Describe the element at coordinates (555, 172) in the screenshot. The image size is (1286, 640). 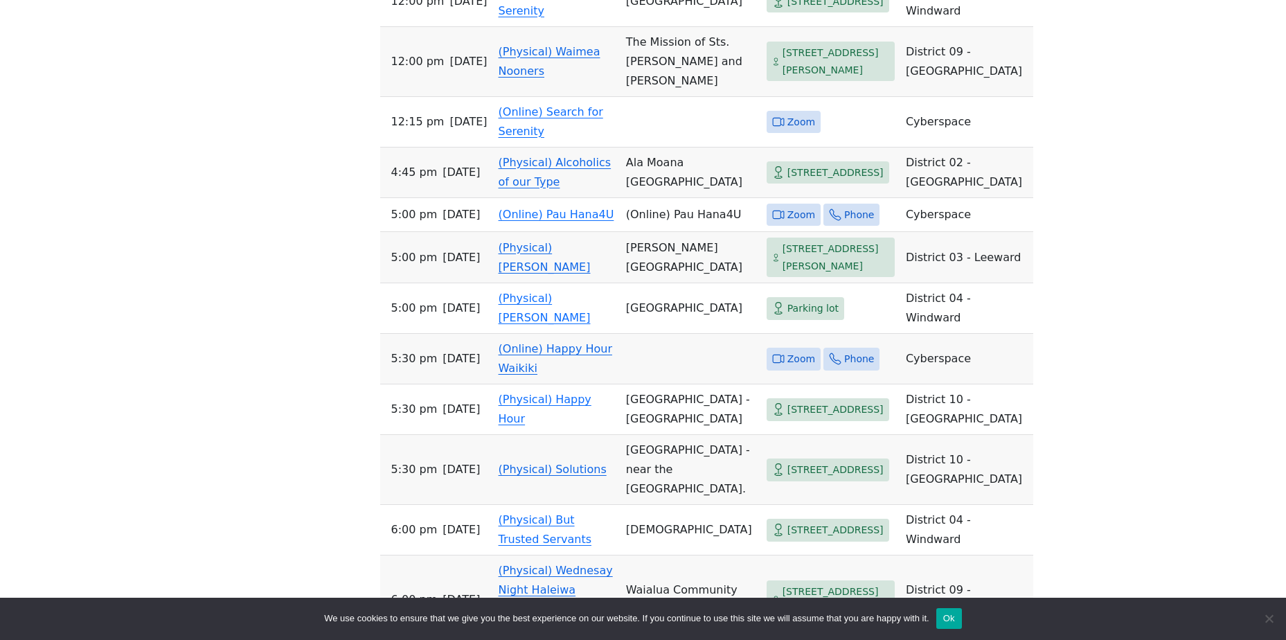
I see `a: (Physical) Alcoholics of our Type` at that location.